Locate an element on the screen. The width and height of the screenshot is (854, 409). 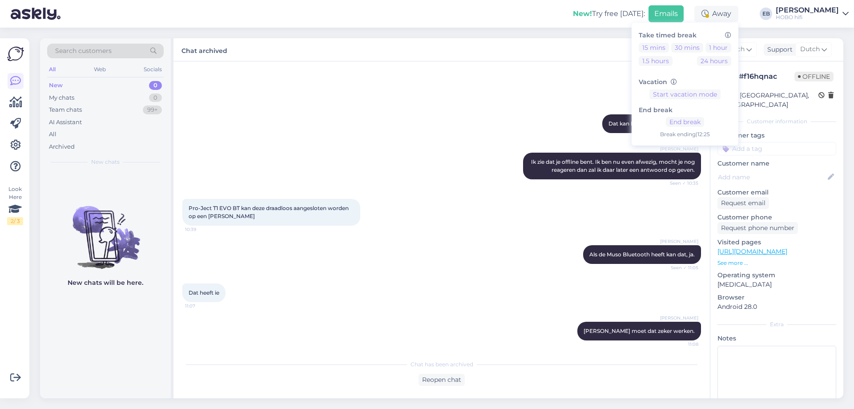
button: Emails is located at coordinates (666, 14).